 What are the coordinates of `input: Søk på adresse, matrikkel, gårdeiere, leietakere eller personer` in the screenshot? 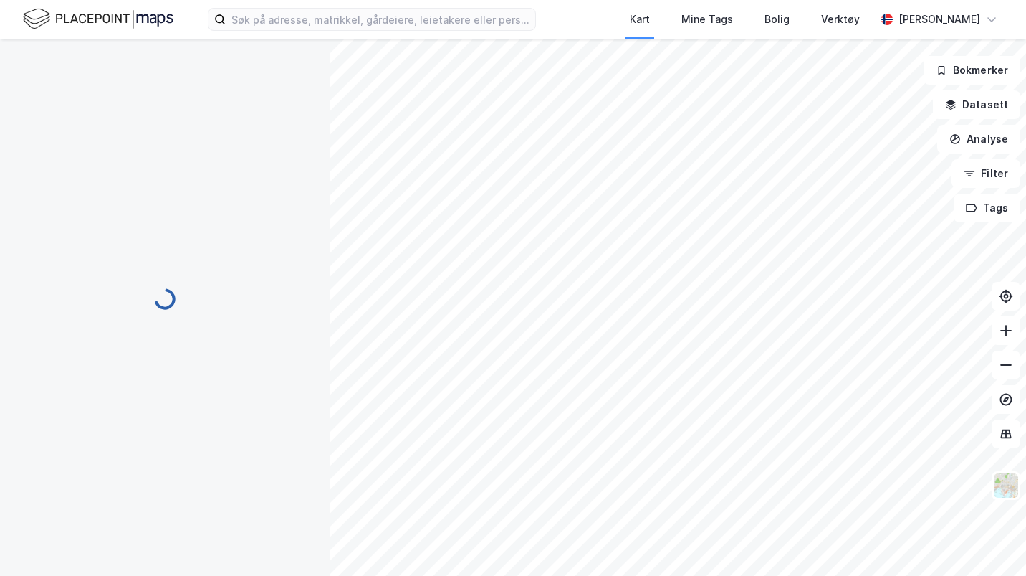 It's located at (381, 19).